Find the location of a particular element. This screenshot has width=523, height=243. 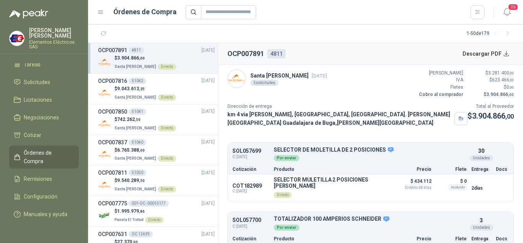

p: Total al Proveedor is located at coordinates (491, 106).